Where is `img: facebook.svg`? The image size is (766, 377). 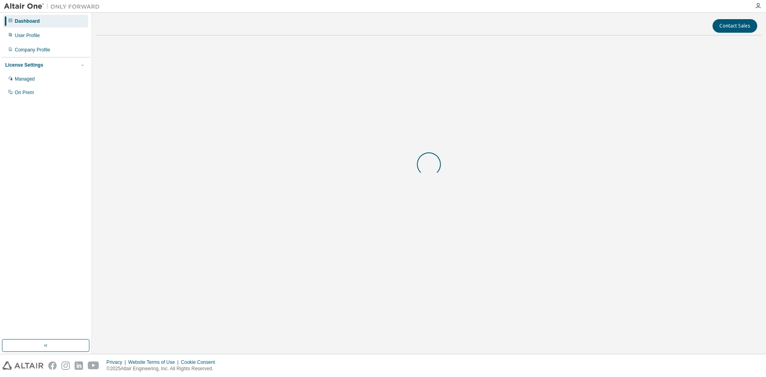
img: facebook.svg is located at coordinates (52, 365).